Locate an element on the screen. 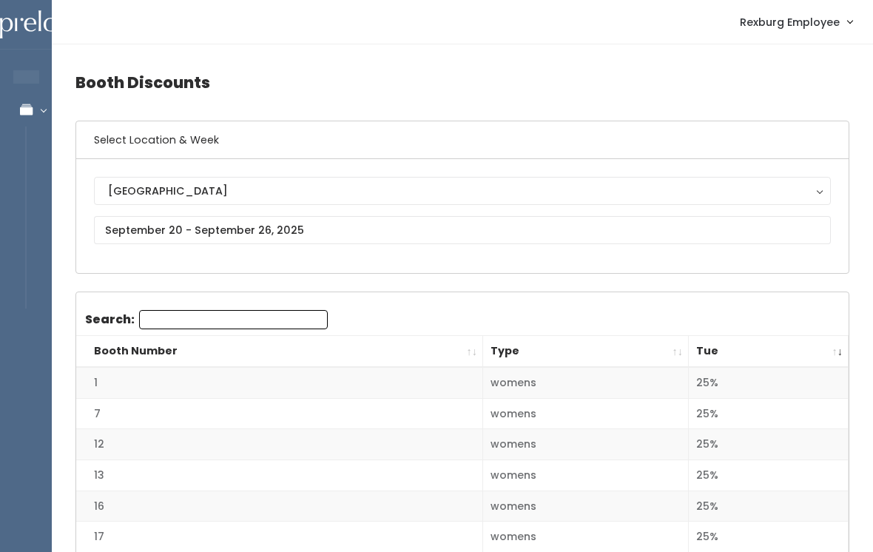  th: Type: activate to sort column ascending is located at coordinates (586, 351).